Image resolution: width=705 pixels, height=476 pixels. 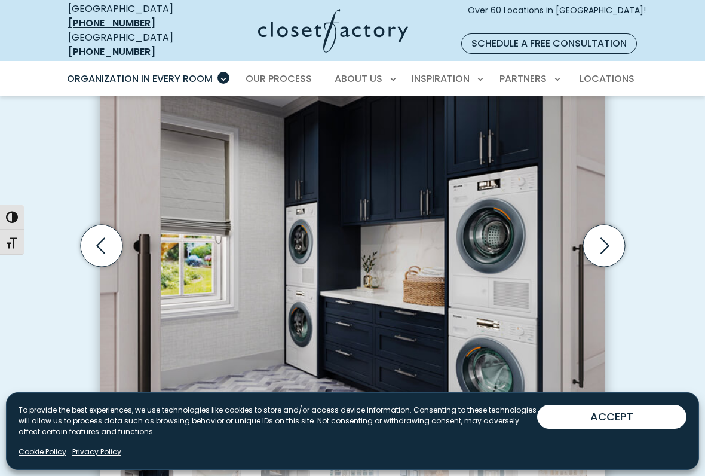 What do you see at coordinates (42, 452) in the screenshot?
I see `a: Cookie Policy` at bounding box center [42, 452].